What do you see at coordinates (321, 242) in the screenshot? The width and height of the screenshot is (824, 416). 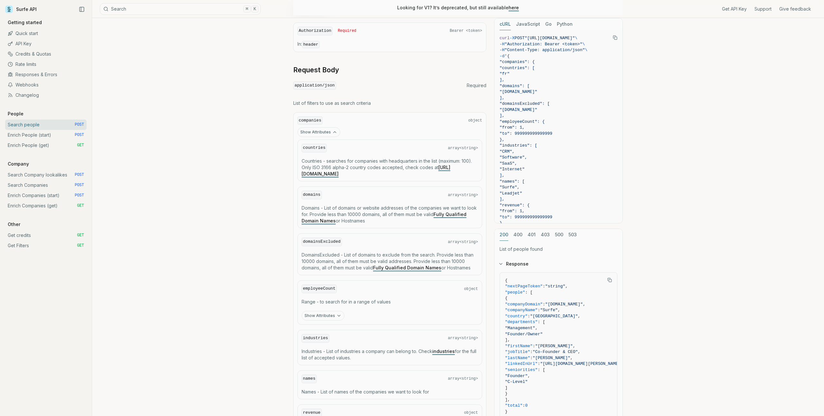 I see `code: domainsExcluded` at bounding box center [321, 242].